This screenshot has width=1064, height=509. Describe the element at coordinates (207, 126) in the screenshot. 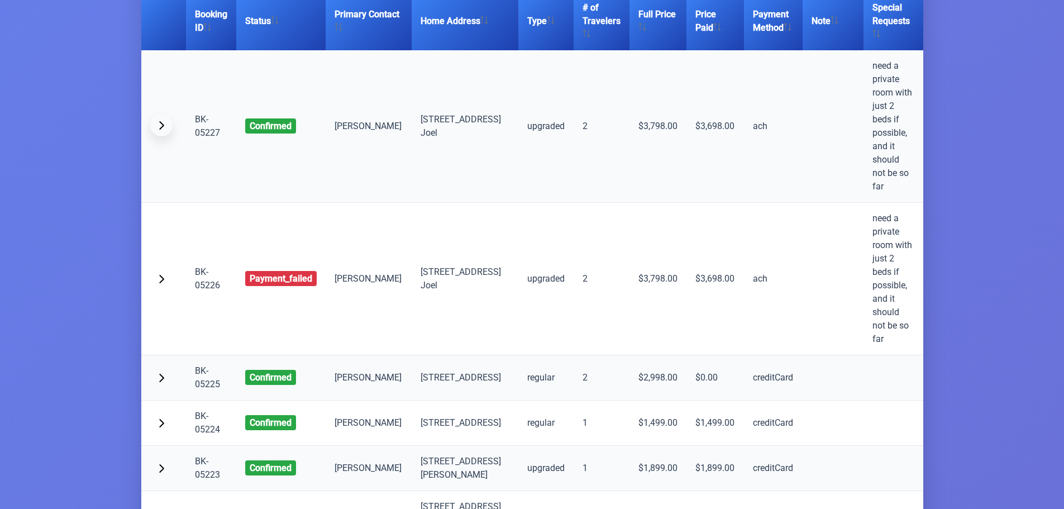

I see `a: BK-05227` at that location.